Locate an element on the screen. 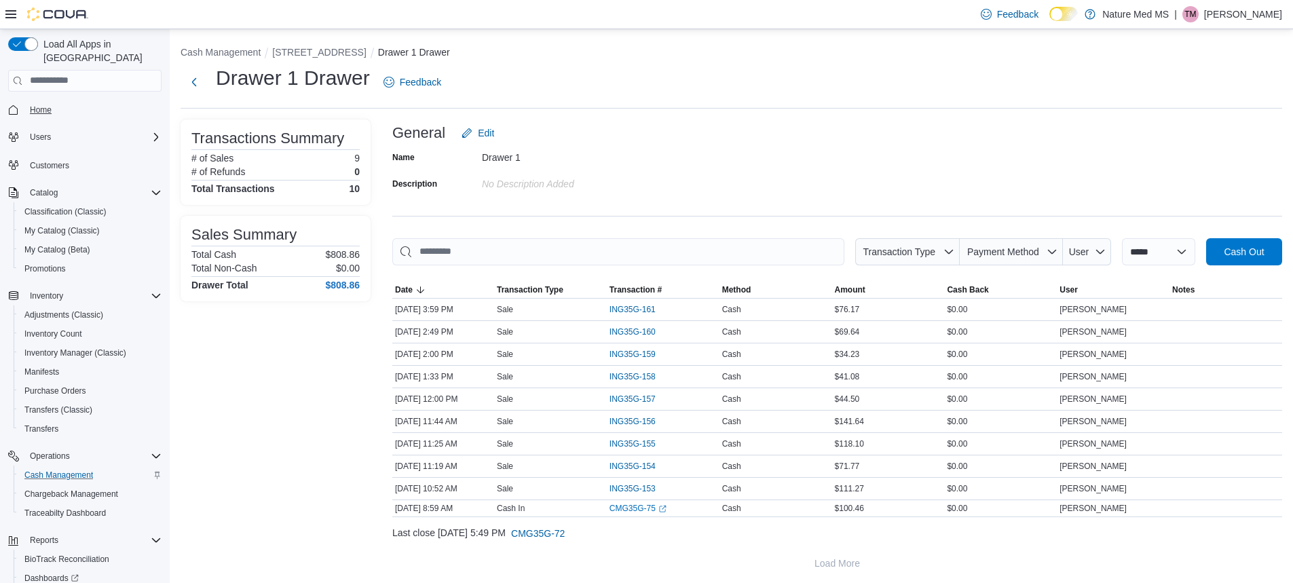  a: Cash Management is located at coordinates (58, 475).